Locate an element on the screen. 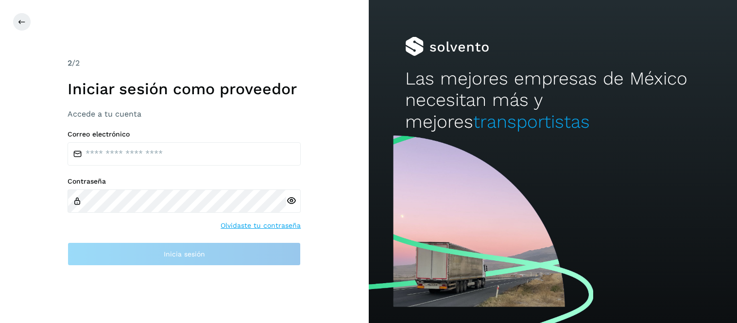  h1: Iniciar sesión como proveedor is located at coordinates (184, 89).